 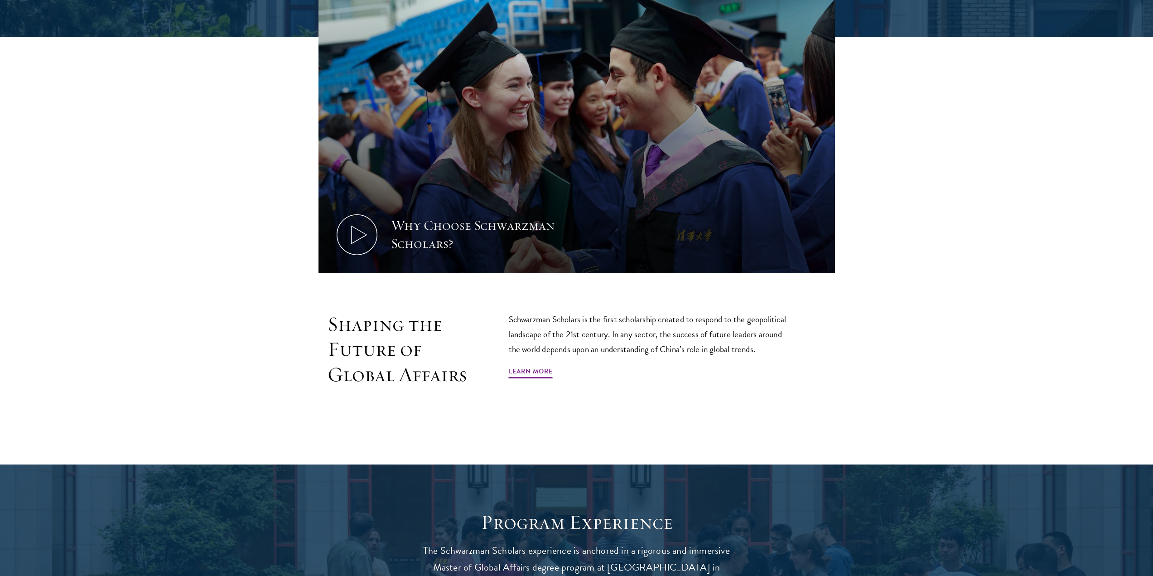 I want to click on div: Why Choose Schwarzman Scholars?, so click(x=475, y=235).